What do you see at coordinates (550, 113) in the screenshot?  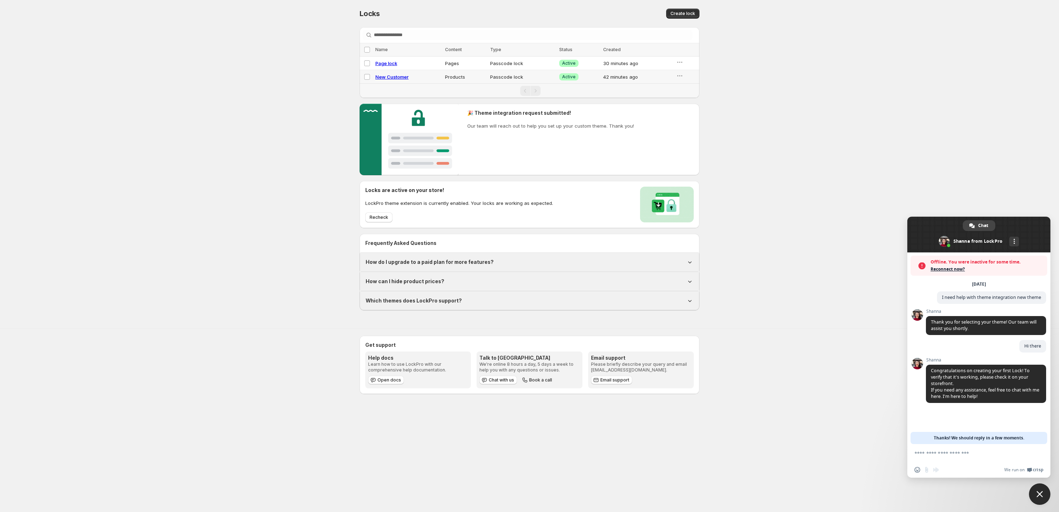 I see `h2: 🎉 Theme integration request submitted!` at bounding box center [550, 113].